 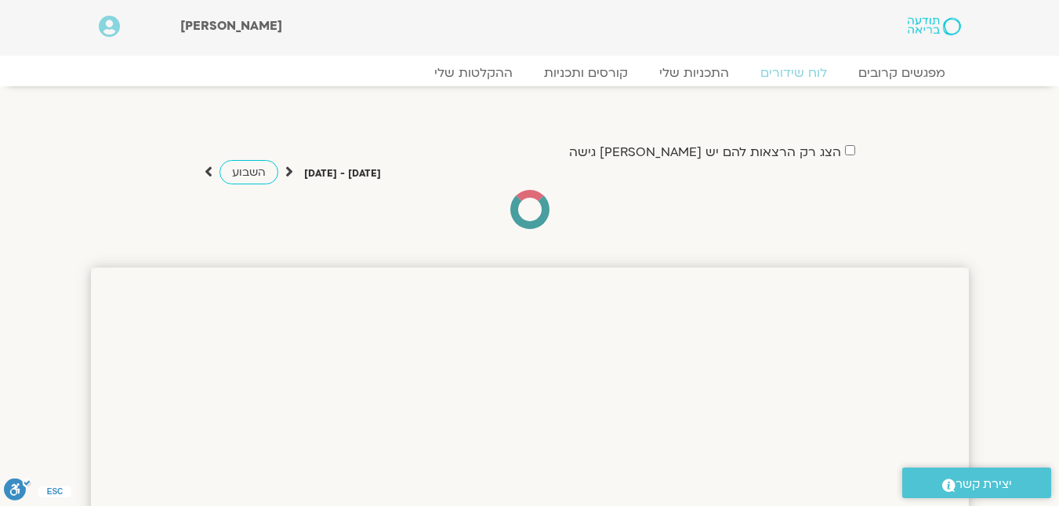 What do you see at coordinates (249, 172) in the screenshot?
I see `span: השבוע` at bounding box center [249, 172].